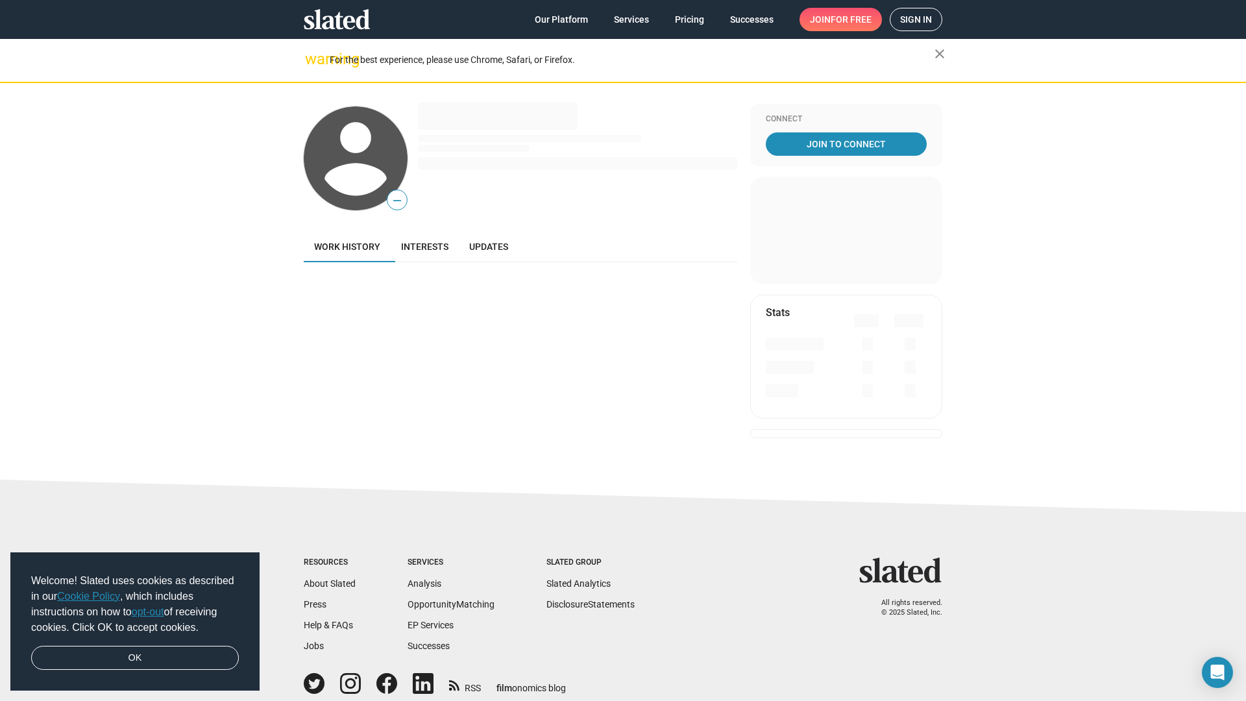 The image size is (1246, 701). I want to click on a: Analysis, so click(424, 583).